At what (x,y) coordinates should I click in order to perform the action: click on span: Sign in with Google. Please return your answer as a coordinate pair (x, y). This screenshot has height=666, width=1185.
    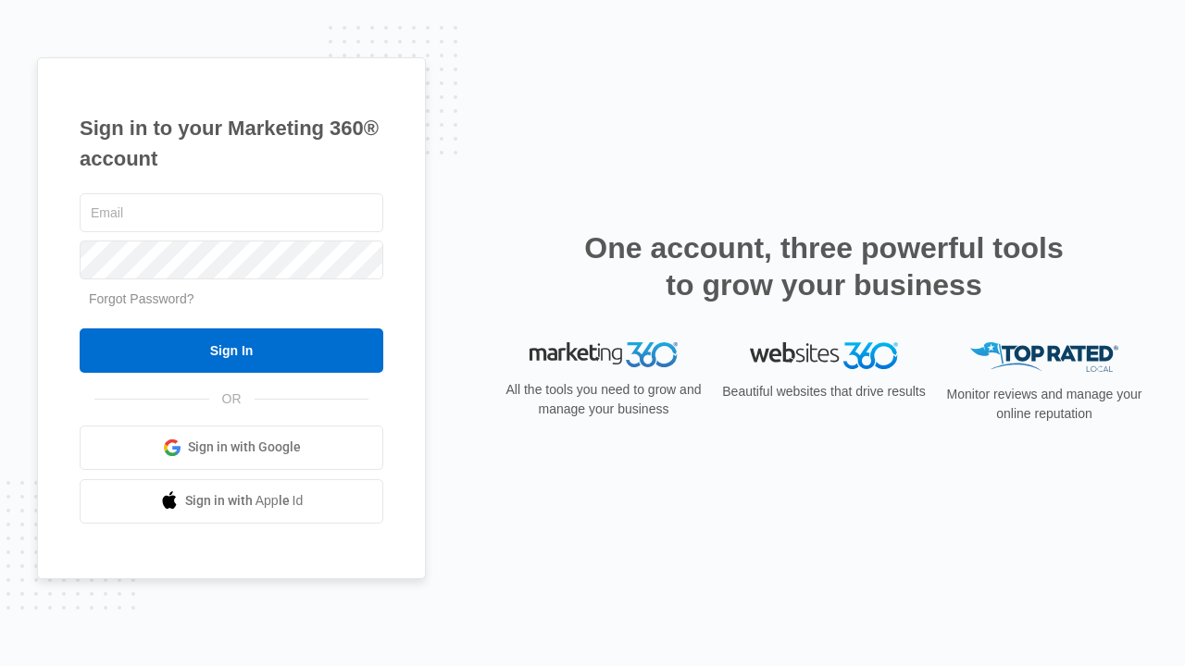
    Looking at the image, I should click on (244, 447).